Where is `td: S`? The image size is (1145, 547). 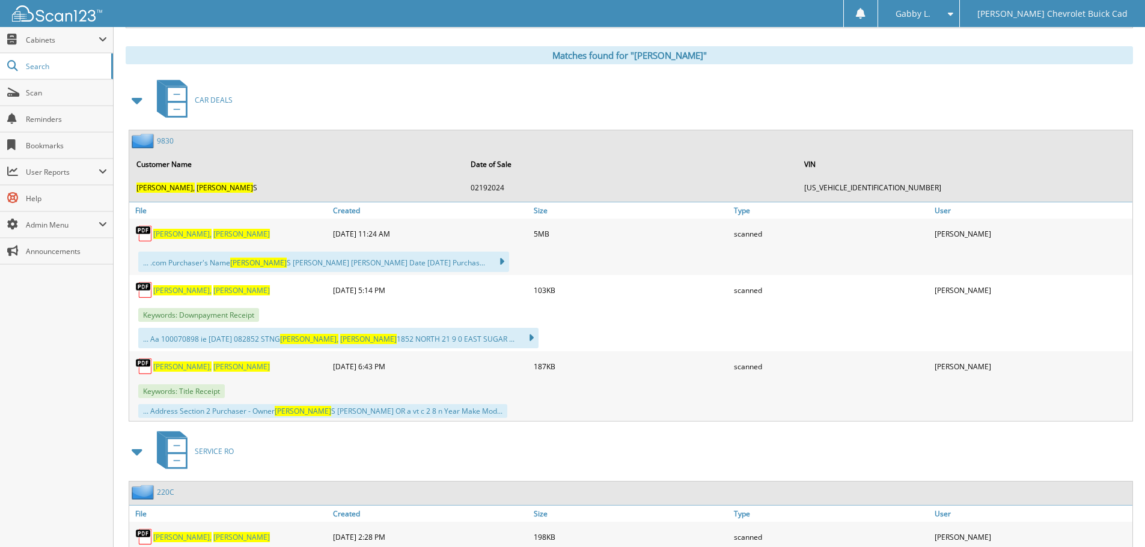
td: S is located at coordinates (297, 187).